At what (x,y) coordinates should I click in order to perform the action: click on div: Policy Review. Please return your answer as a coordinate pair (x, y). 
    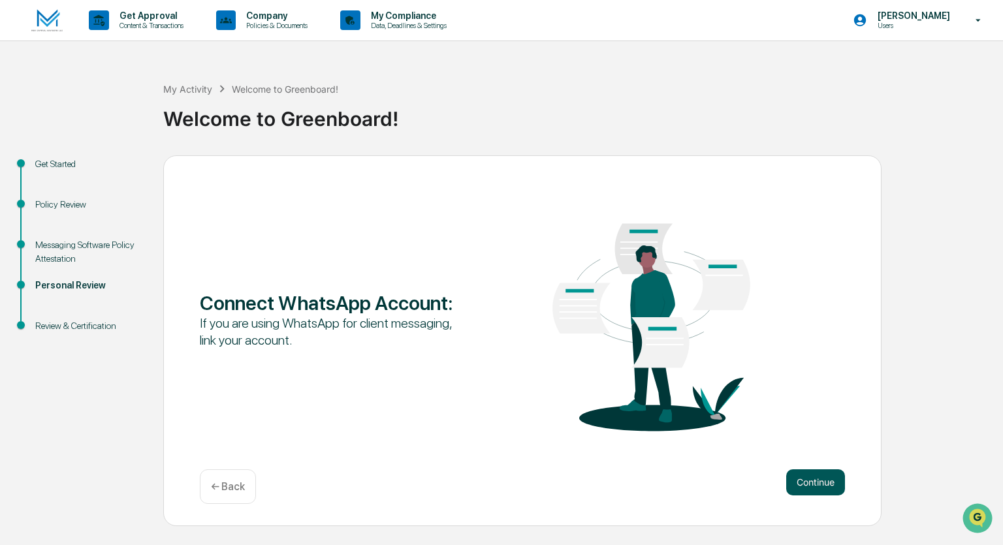
    Looking at the image, I should click on (89, 204).